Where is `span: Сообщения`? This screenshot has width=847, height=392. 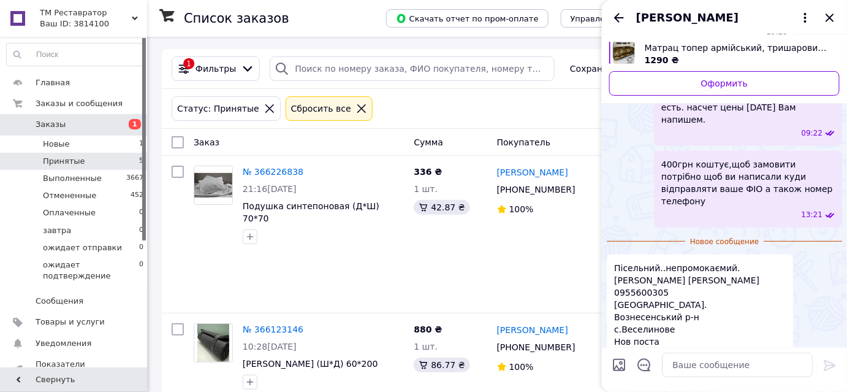
span: Сообщения is located at coordinates (59, 301).